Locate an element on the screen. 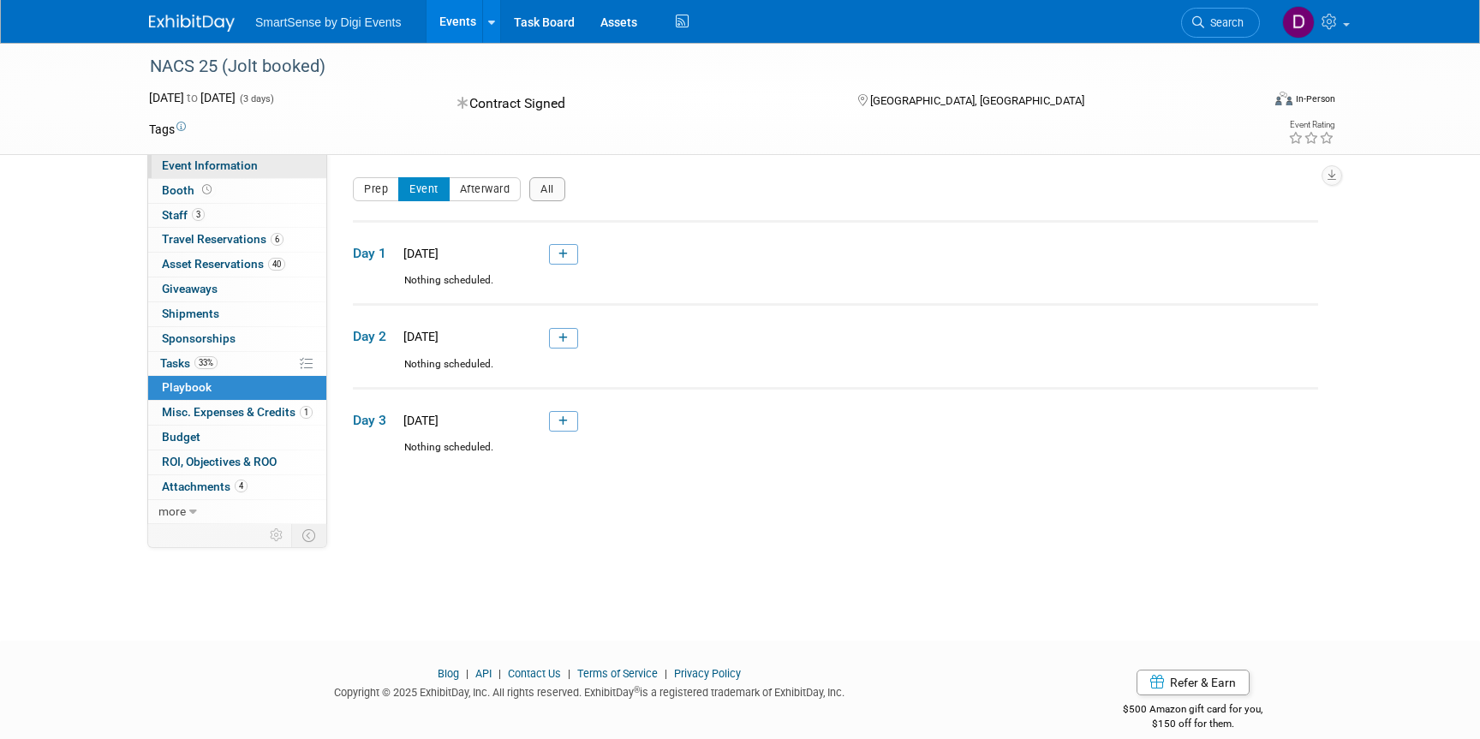  span: 6 is located at coordinates (277, 239).